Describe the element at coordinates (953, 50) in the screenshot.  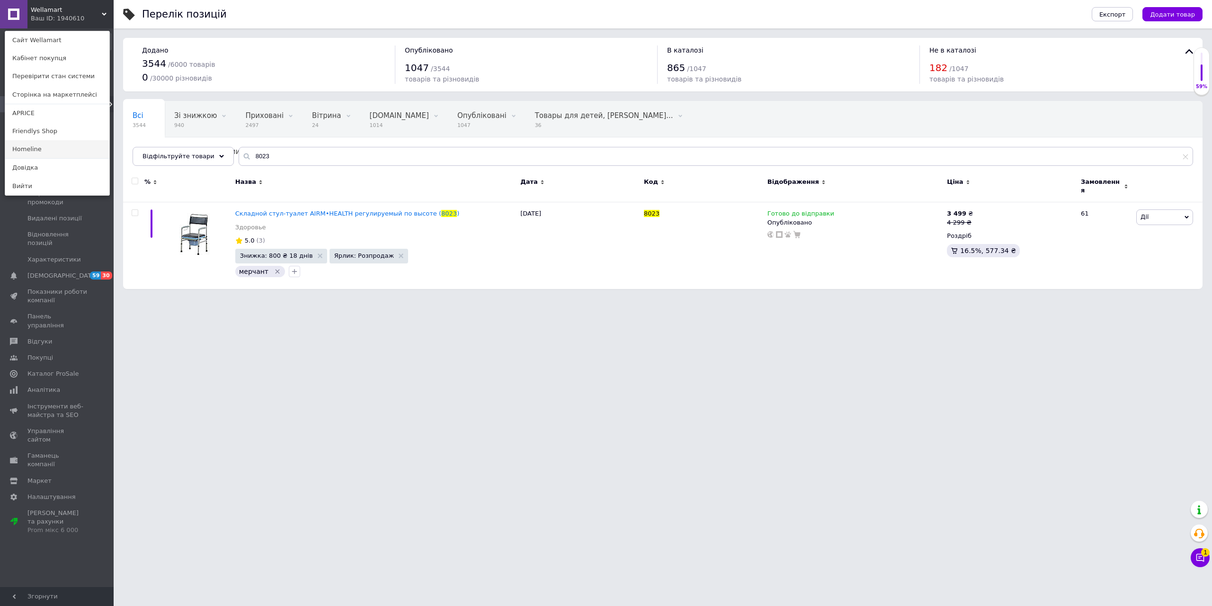
I see `span: Не в каталозі` at that location.